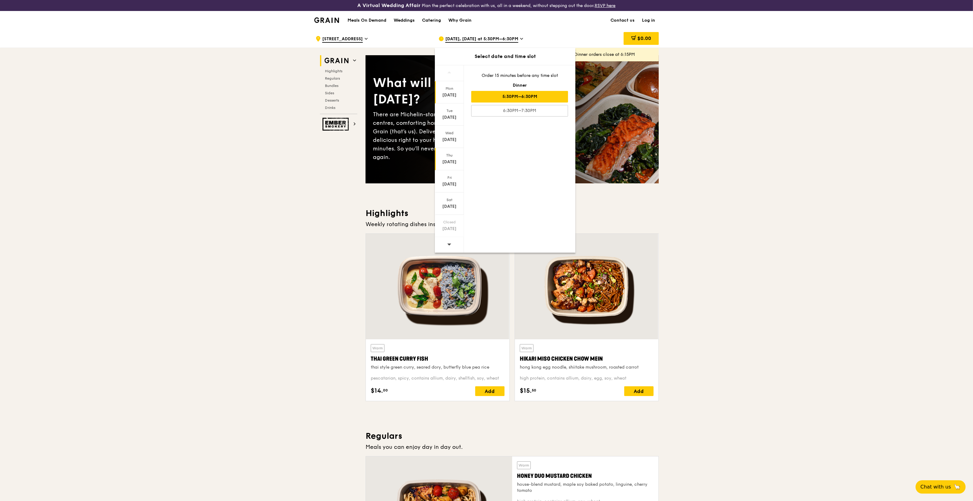 The image size is (973, 501). Describe the element at coordinates (449, 200) in the screenshot. I see `div: Sat` at that location.